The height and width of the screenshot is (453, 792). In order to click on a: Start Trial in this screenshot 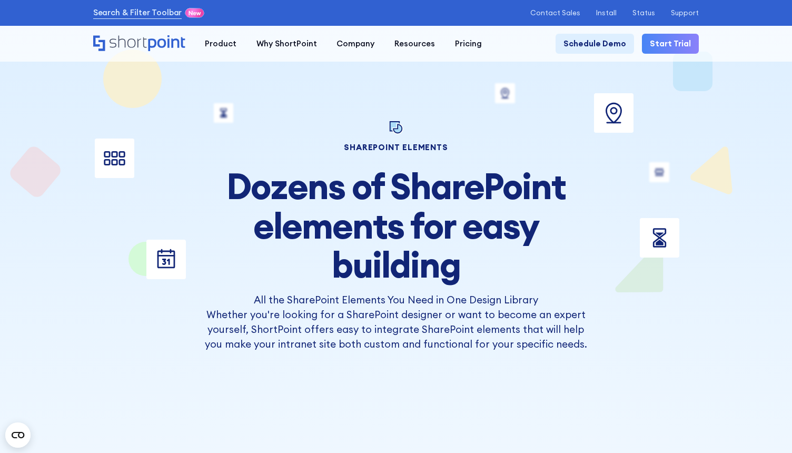, I will do `click(670, 44)`.